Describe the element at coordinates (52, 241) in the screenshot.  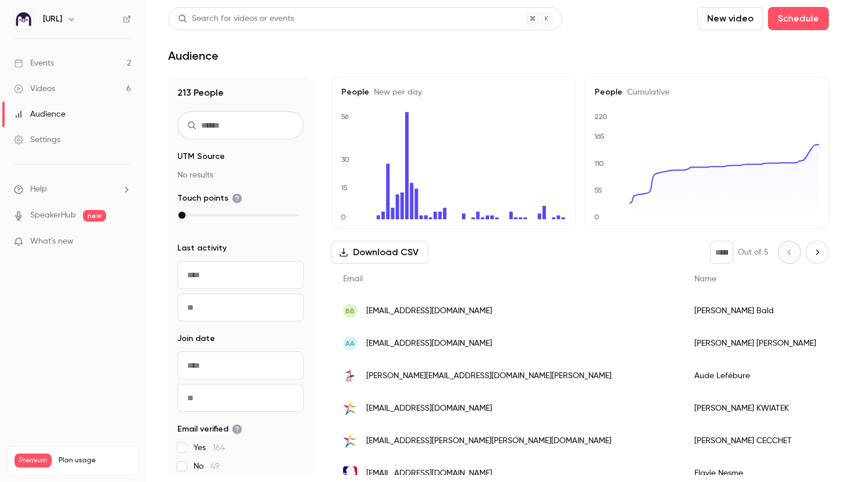
I see `span: What's new` at that location.